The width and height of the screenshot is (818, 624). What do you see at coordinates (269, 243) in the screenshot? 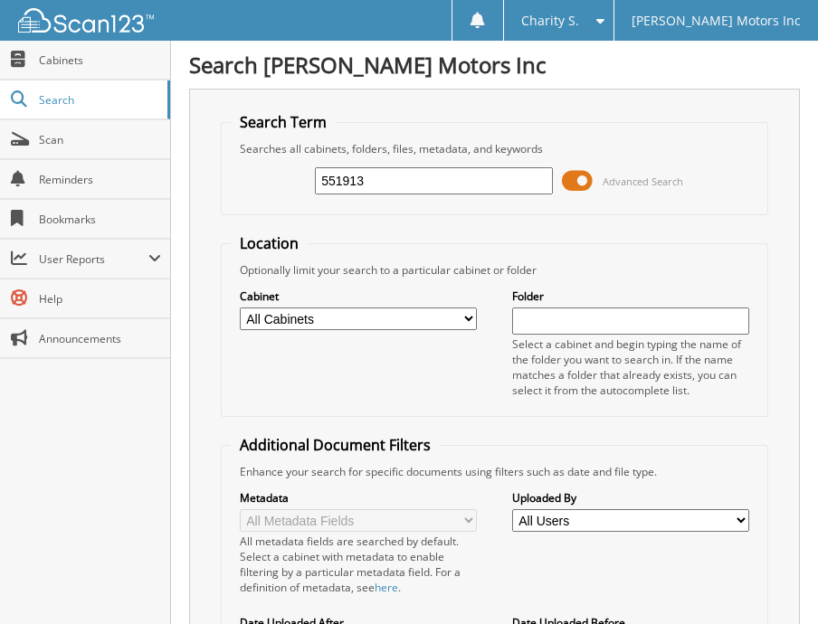
I see `legend: Location` at bounding box center [269, 243].